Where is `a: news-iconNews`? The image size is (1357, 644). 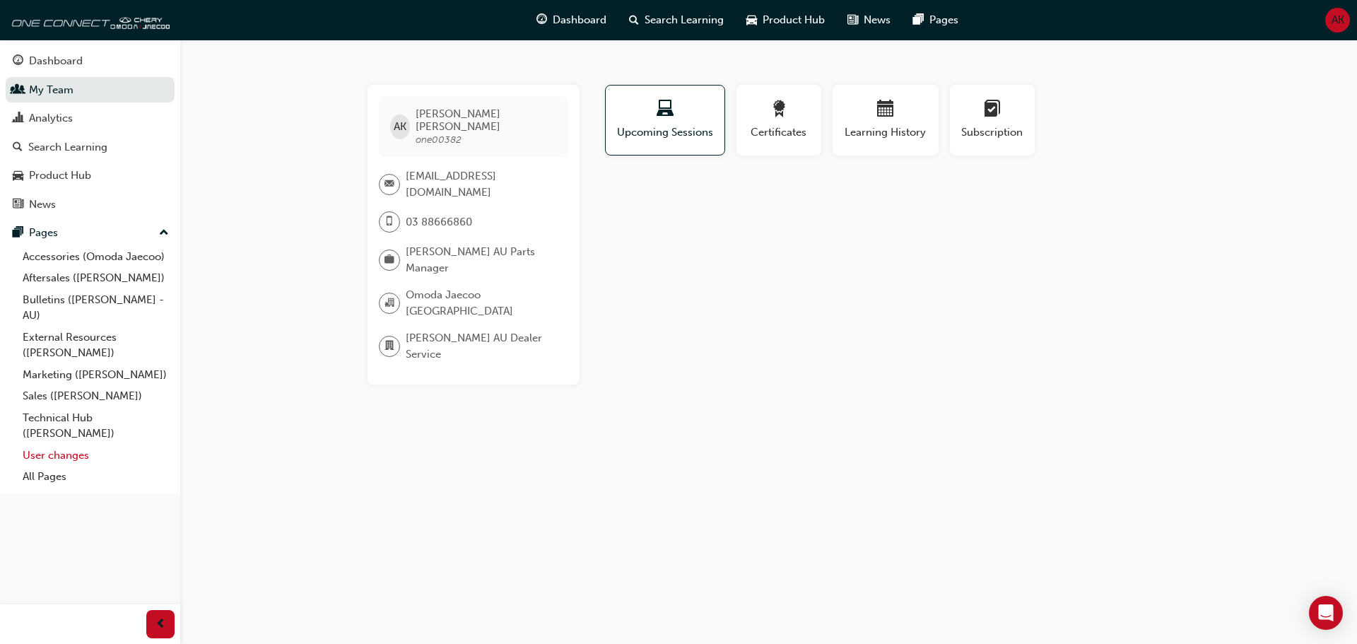 a: news-iconNews is located at coordinates (869, 20).